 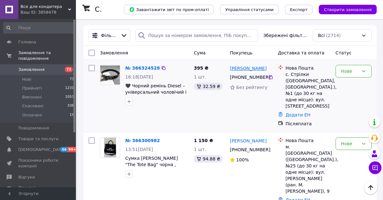 What do you see at coordinates (27, 79) in the screenshot?
I see `span: Нові` at bounding box center [27, 79].